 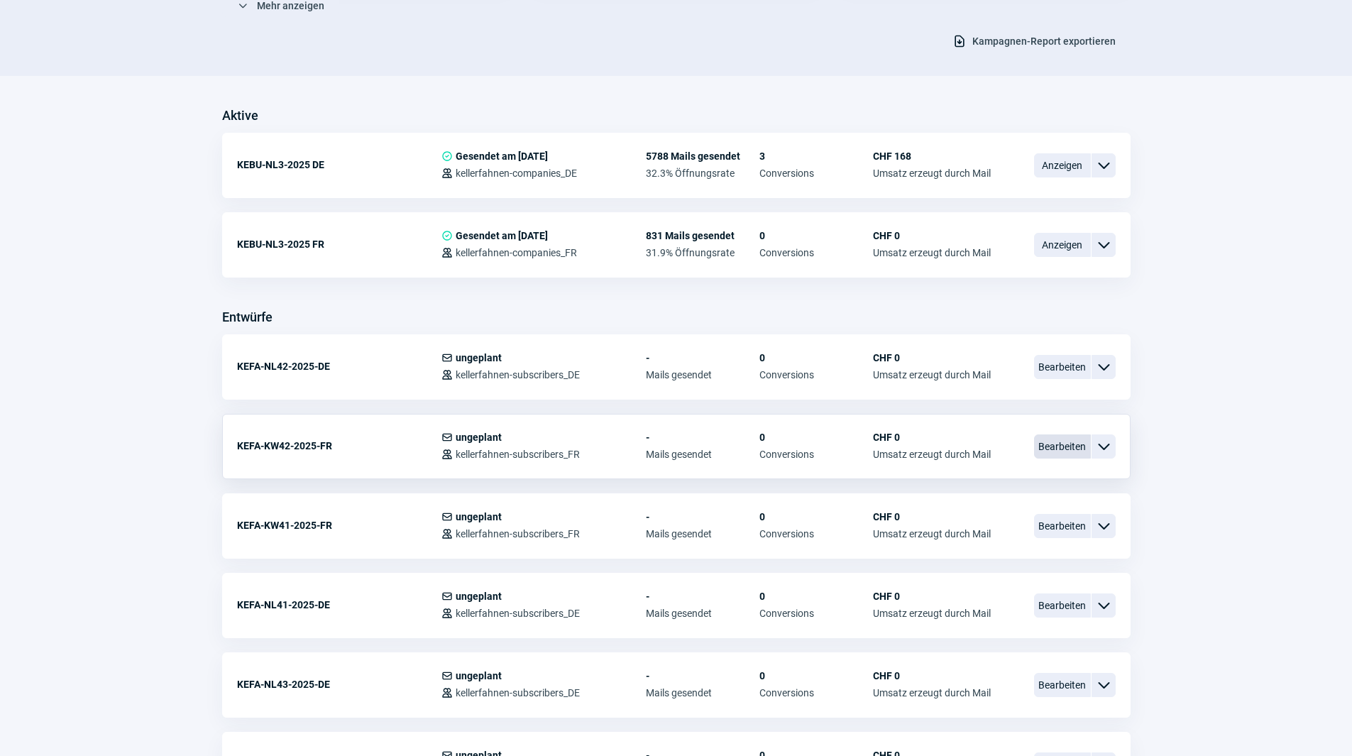 I want to click on span: kellerfahnen-companies_FR, so click(x=516, y=253).